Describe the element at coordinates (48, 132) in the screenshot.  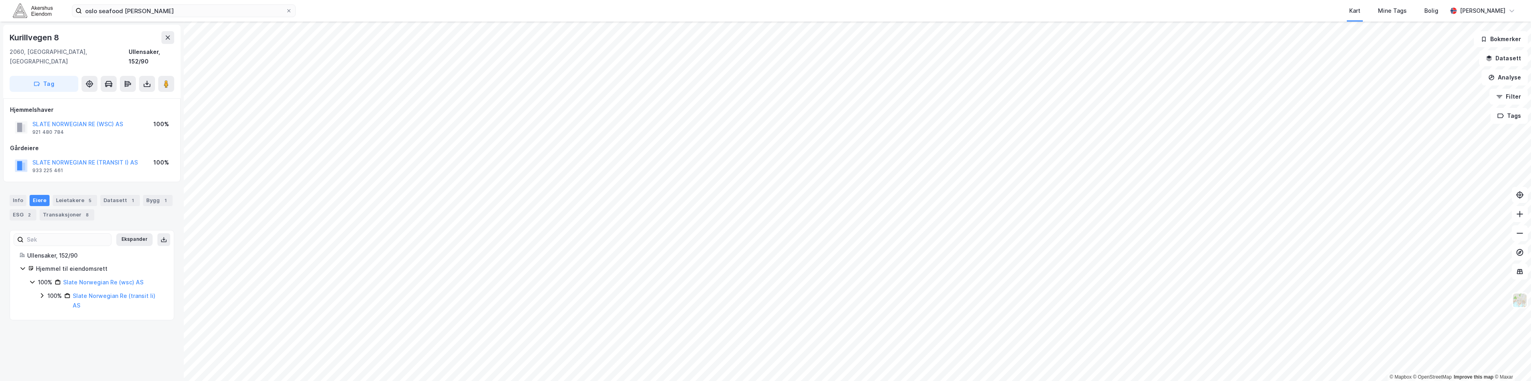
I see `div: 921 480 784` at that location.